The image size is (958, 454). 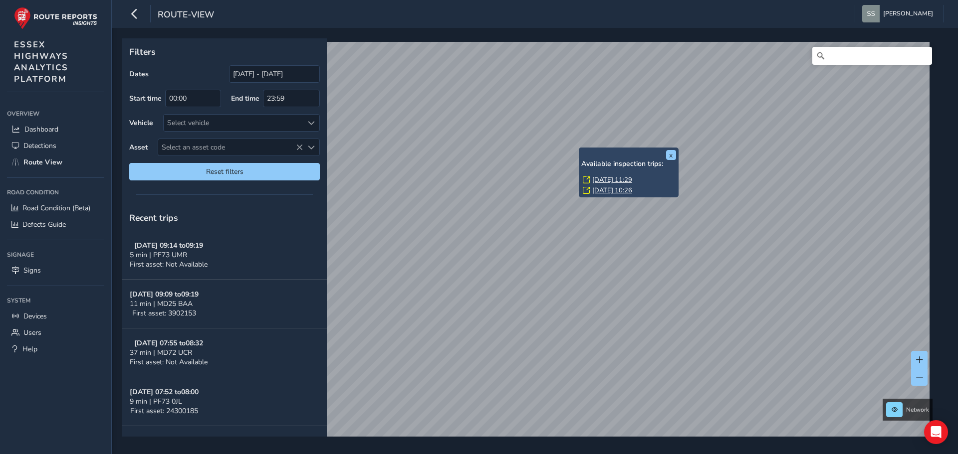 What do you see at coordinates (55, 146) in the screenshot?
I see `a: Detections` at bounding box center [55, 146].